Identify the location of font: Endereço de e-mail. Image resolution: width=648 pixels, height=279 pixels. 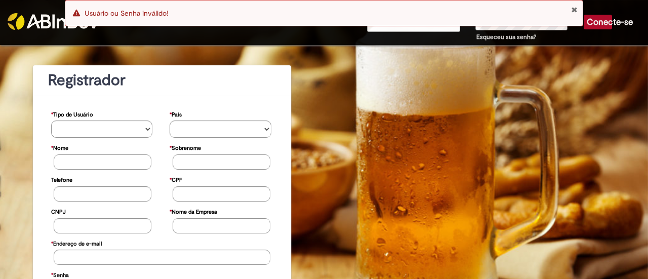
(77, 243).